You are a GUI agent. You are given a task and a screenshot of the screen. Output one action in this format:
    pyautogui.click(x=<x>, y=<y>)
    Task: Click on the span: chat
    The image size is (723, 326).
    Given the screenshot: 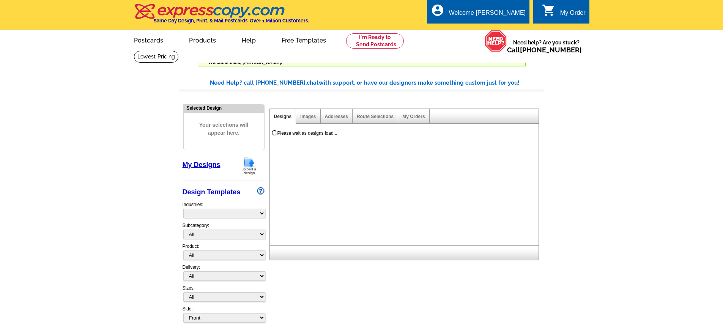 What is the action you would take?
    pyautogui.click(x=313, y=83)
    